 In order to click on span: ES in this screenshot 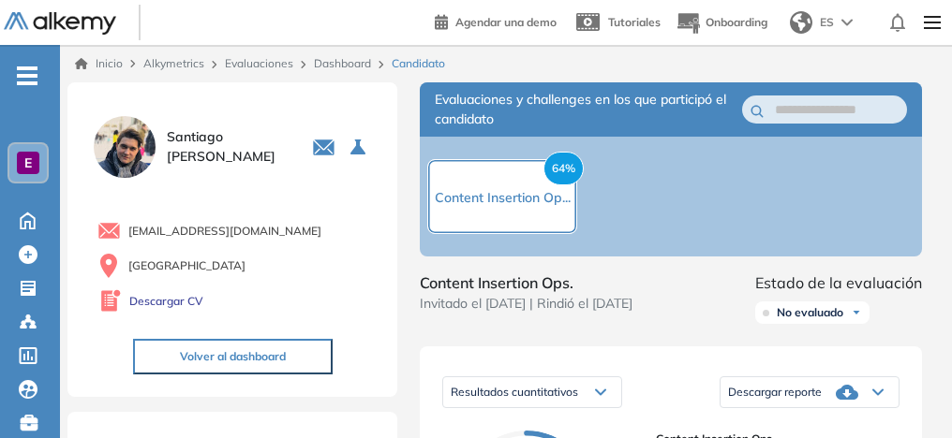, I will do `click(826, 22)`.